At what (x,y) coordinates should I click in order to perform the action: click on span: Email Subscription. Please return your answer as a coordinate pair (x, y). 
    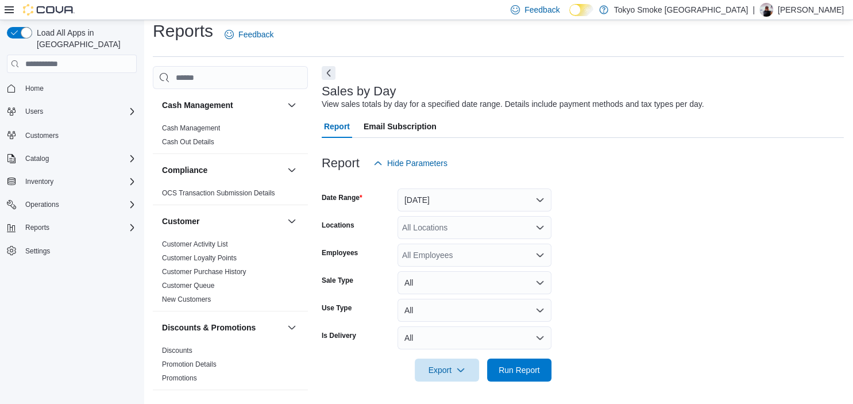
    Looking at the image, I should click on (400, 126).